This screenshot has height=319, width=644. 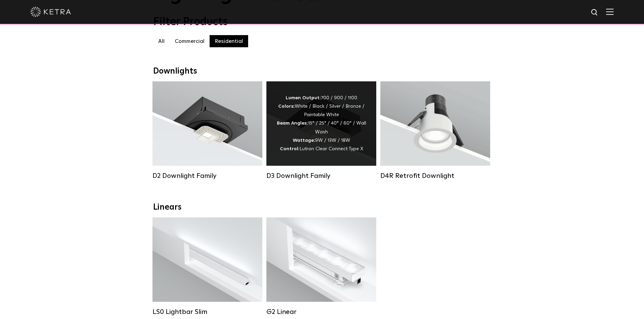 What do you see at coordinates (207, 131) in the screenshot?
I see `a: D2 Downlight Family Lumen Output:1200Colors:White / Black / Gloss Black / Silver / Bronze / Silve...` at bounding box center [207, 131].